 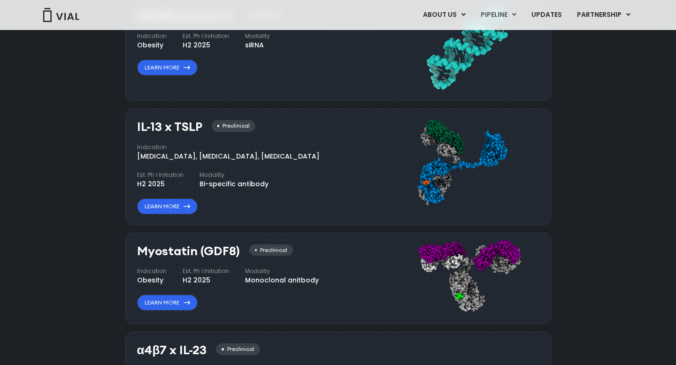 I want to click on img: Vial Logo, so click(x=61, y=15).